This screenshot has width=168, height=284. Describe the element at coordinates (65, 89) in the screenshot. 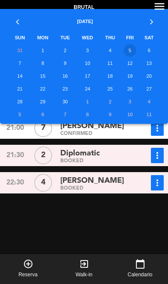

I see `td: 23` at that location.